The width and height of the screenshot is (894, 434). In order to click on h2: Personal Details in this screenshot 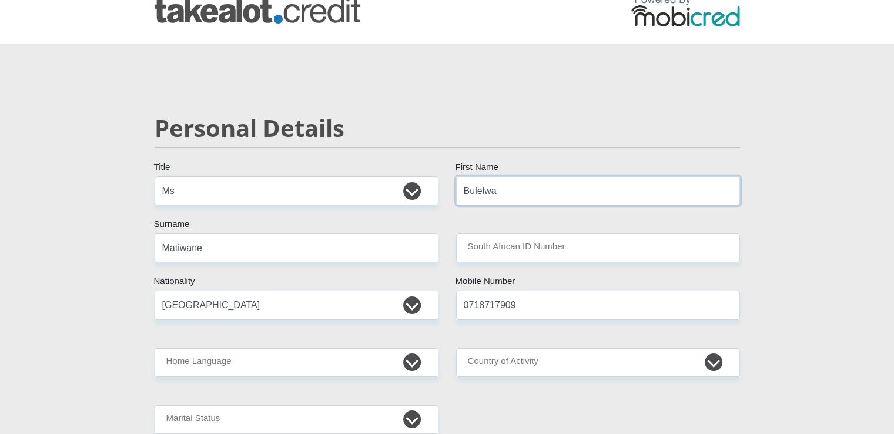, I will do `click(447, 128)`.